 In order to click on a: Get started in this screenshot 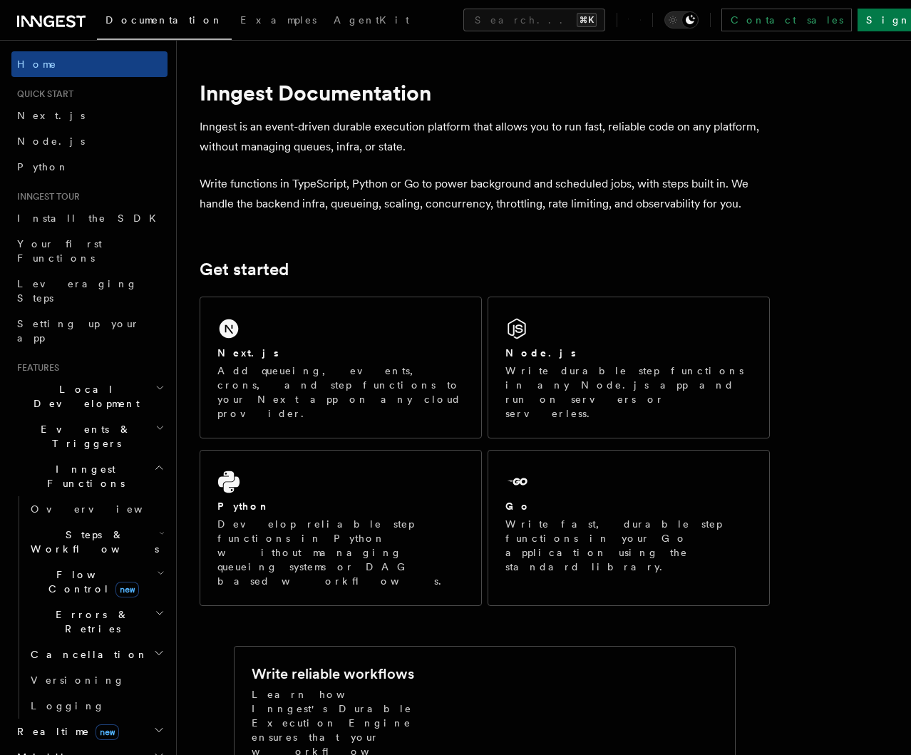, I will do `click(244, 270)`.